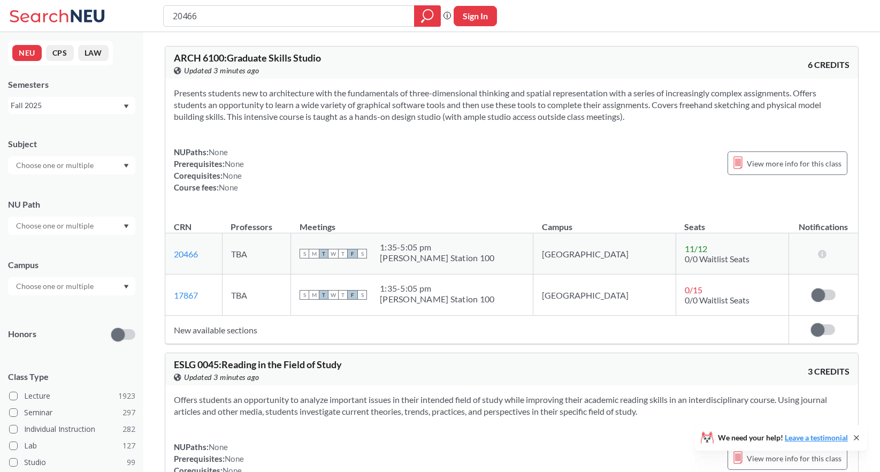 This screenshot has height=472, width=880. I want to click on th: Professors, so click(256, 221).